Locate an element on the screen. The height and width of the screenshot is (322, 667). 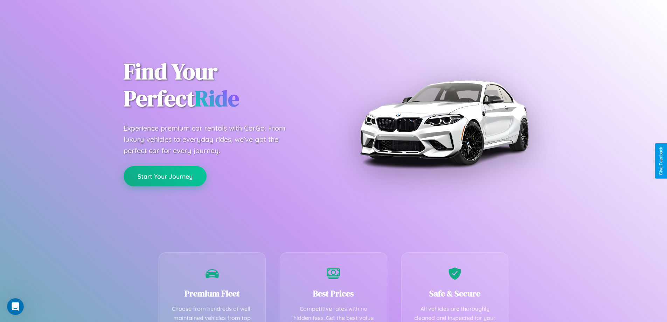
h3: Premium Fleet is located at coordinates (212, 293).